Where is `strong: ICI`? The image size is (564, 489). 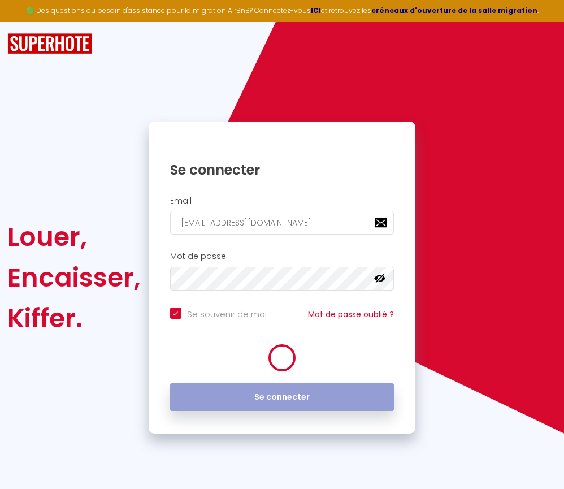
strong: ICI is located at coordinates (316, 10).